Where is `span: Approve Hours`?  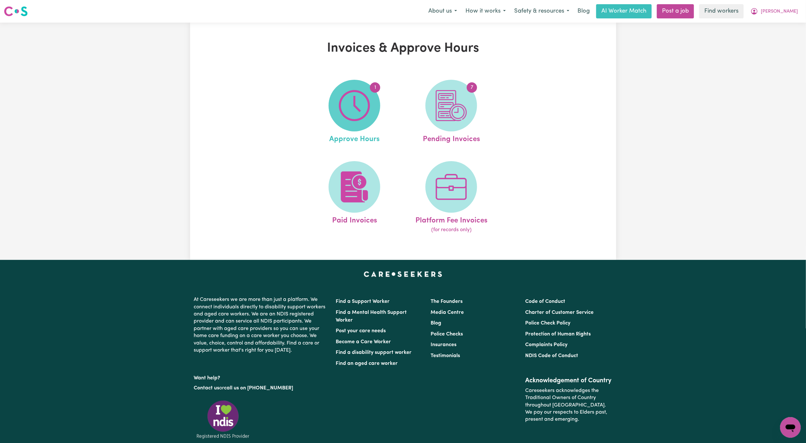
span: Approve Hours is located at coordinates (354, 138).